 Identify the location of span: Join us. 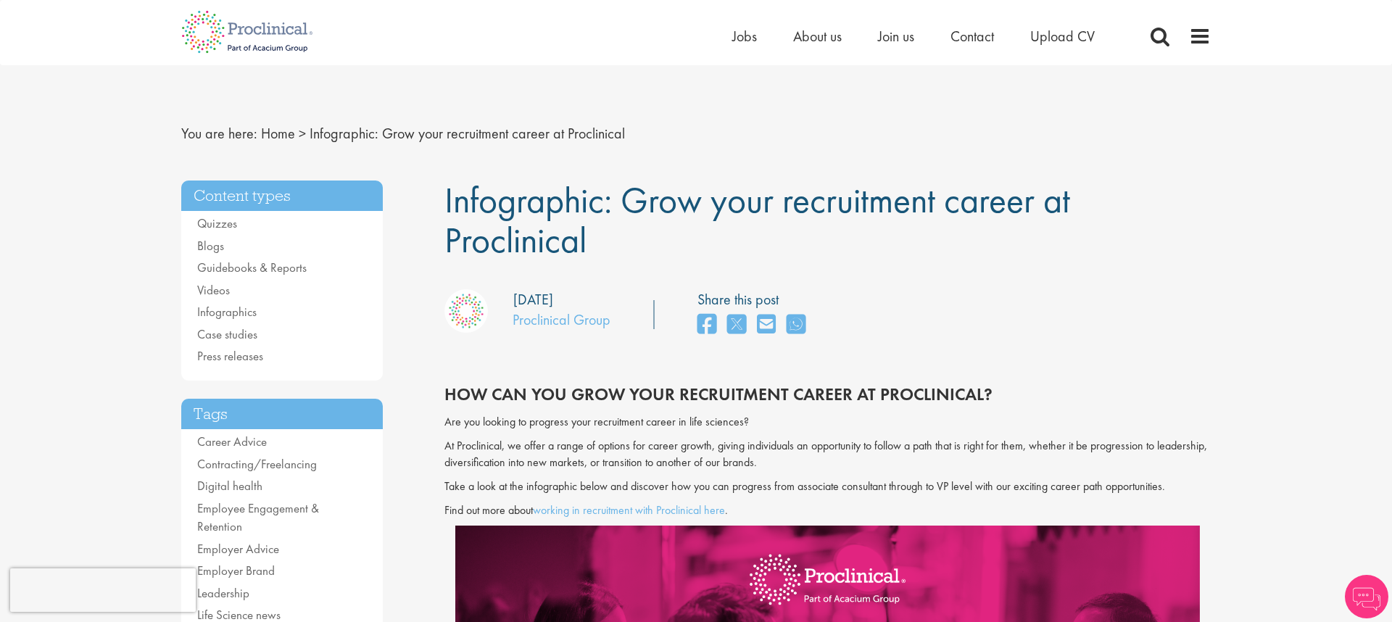
(896, 36).